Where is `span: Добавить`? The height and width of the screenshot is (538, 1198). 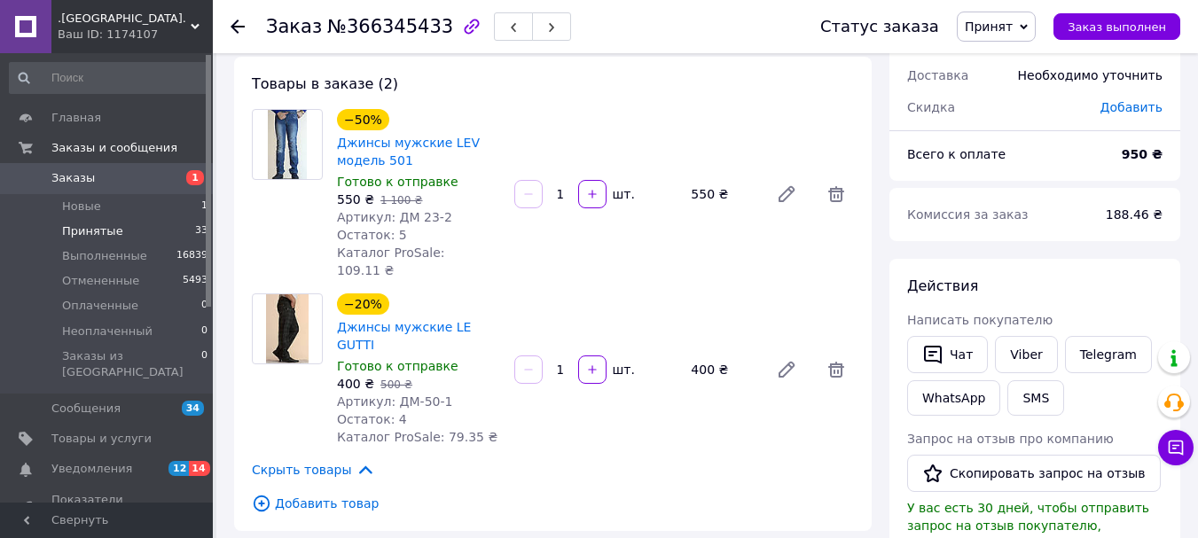
span: Добавить is located at coordinates (1132, 107).